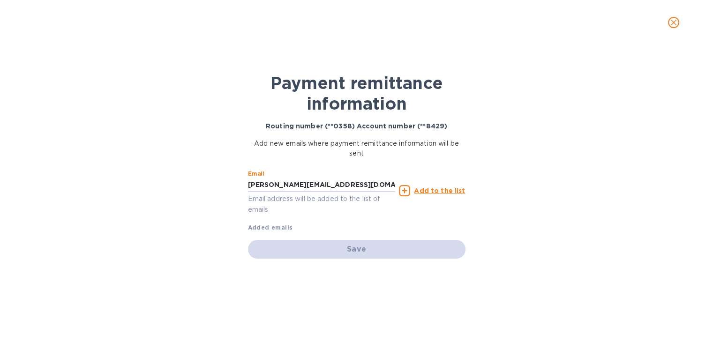 This screenshot has height=342, width=713. Describe the element at coordinates (440, 191) in the screenshot. I see `u: Add to the list` at that location.